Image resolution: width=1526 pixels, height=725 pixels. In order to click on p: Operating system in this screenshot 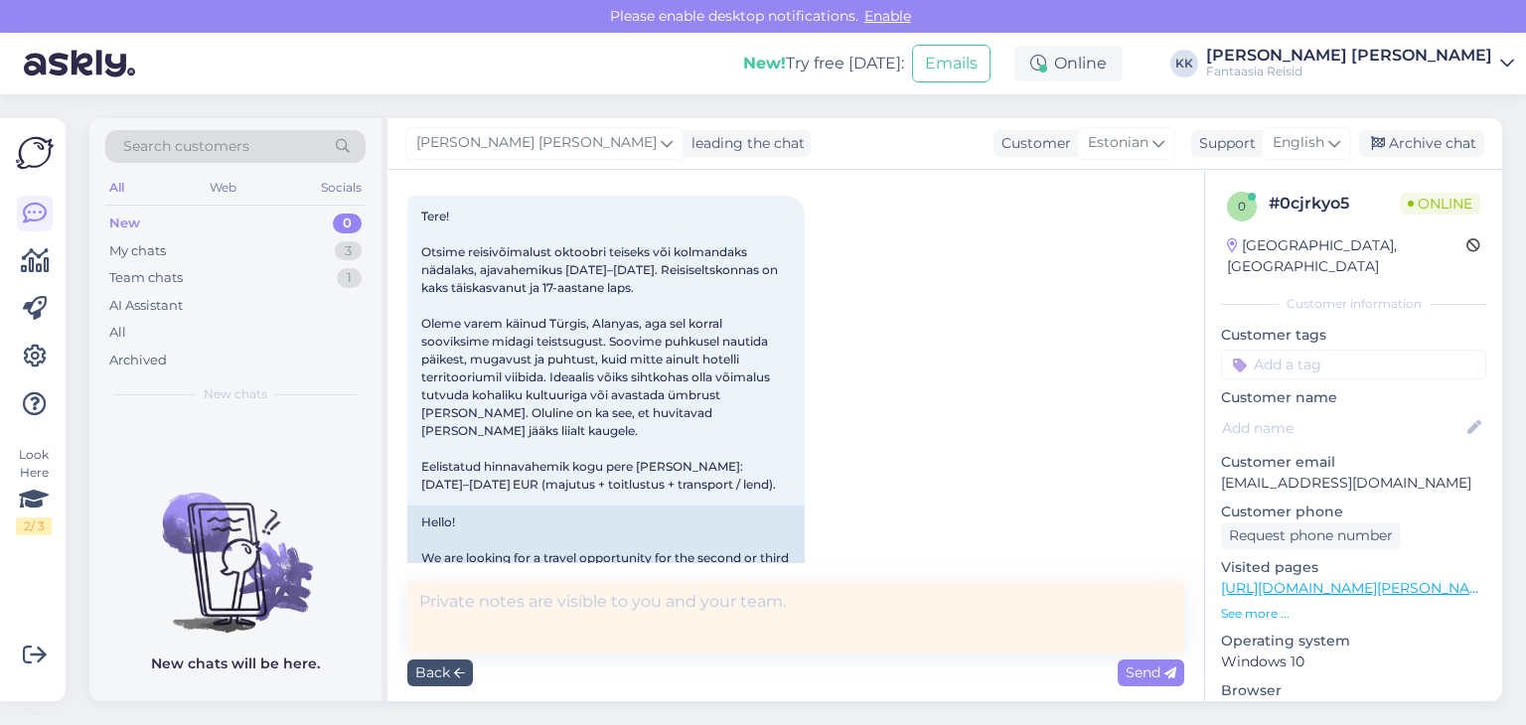, I will do `click(1353, 641)`.